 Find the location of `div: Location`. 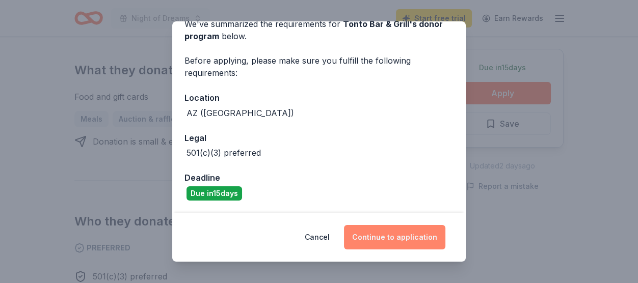

div: Location is located at coordinates (319, 98).